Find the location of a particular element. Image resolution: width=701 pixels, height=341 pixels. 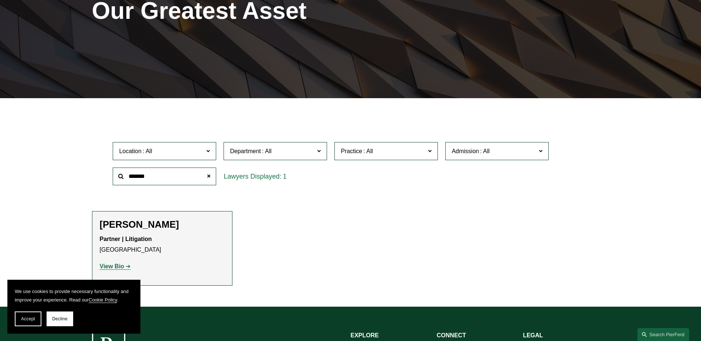

span: 1 is located at coordinates (285, 177).